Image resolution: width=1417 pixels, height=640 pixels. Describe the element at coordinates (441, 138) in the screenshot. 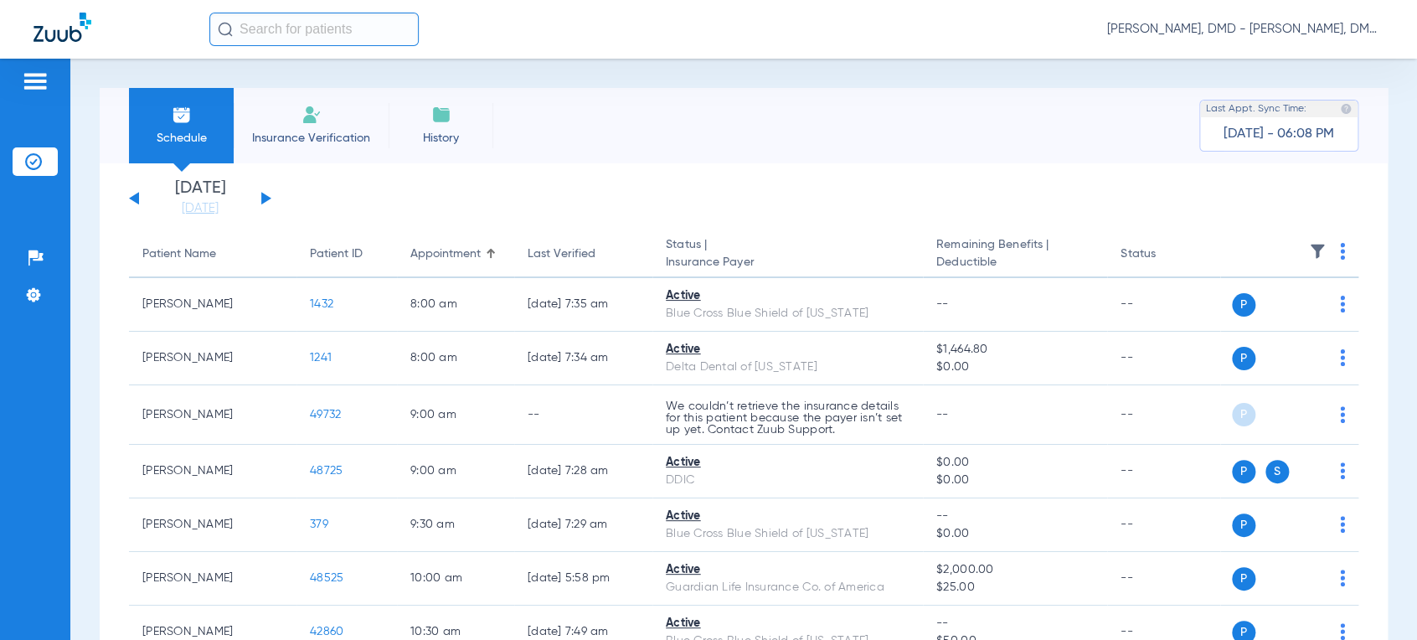

I see `span: History` at that location.